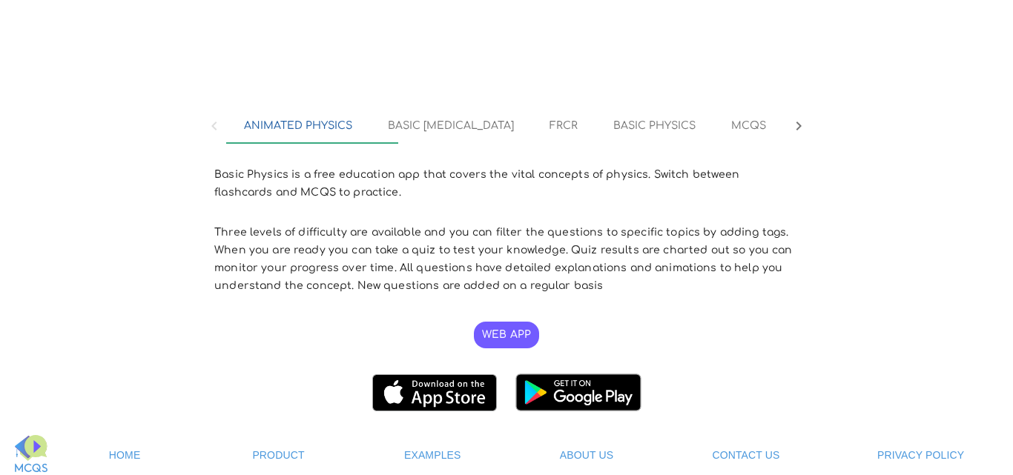 Image resolution: width=1013 pixels, height=475 pixels. Describe the element at coordinates (125, 455) in the screenshot. I see `a: Home` at that location.